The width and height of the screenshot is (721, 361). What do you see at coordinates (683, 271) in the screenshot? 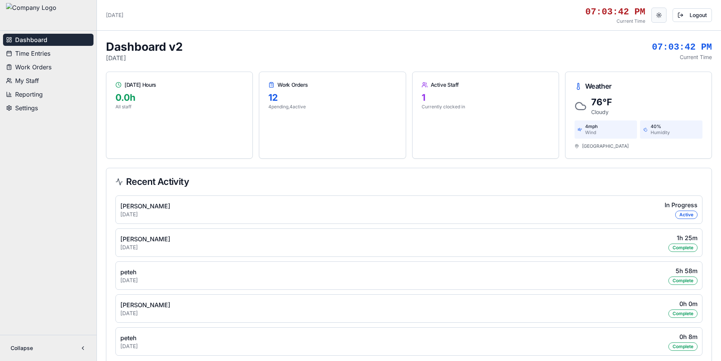
I see `div: 5h 58m` at bounding box center [683, 271].